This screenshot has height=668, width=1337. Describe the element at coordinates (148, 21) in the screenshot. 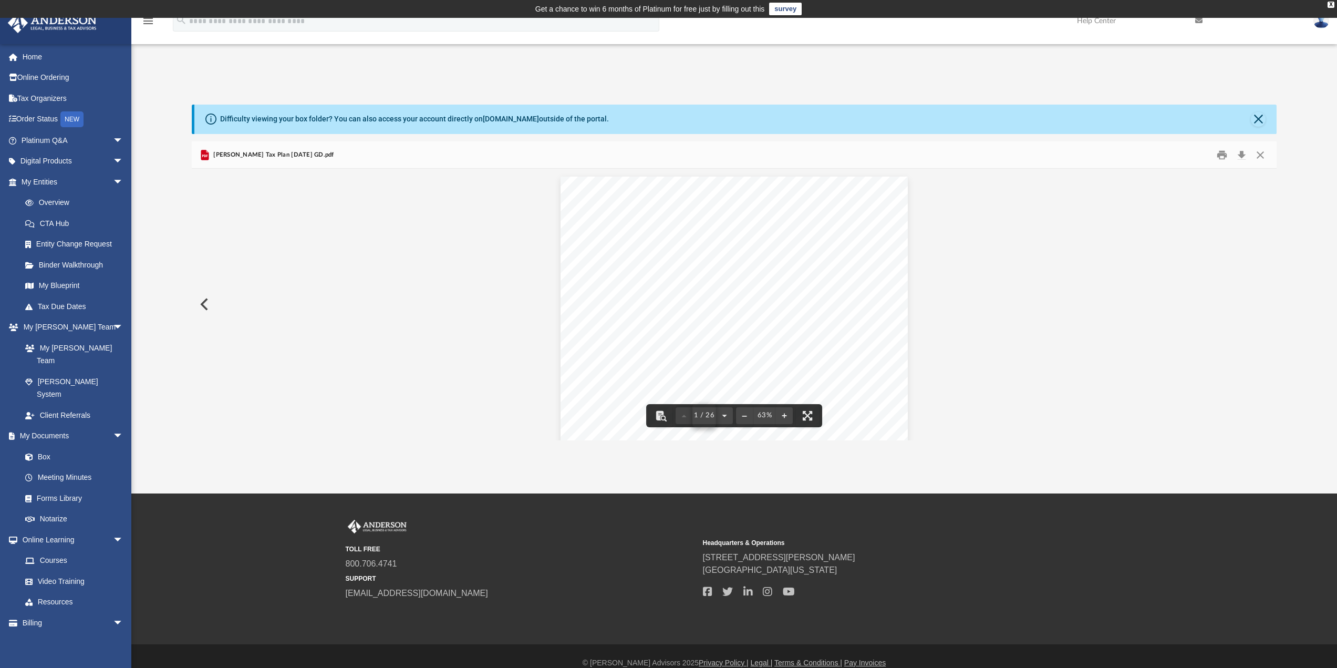

I see `i: menu` at that location.